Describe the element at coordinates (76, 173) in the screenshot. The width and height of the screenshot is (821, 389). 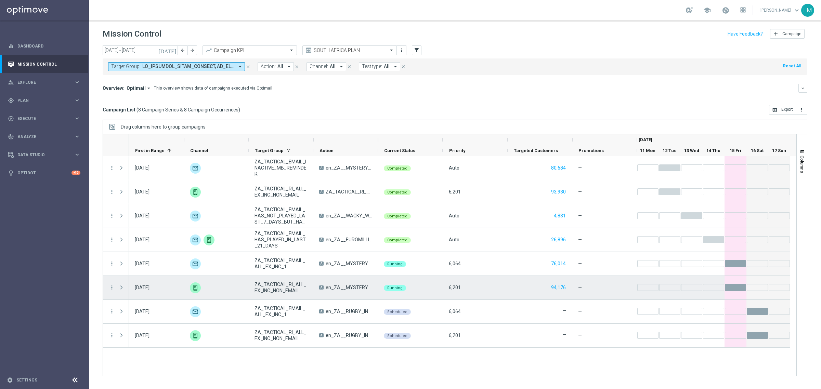
I see `div: +10` at that location.